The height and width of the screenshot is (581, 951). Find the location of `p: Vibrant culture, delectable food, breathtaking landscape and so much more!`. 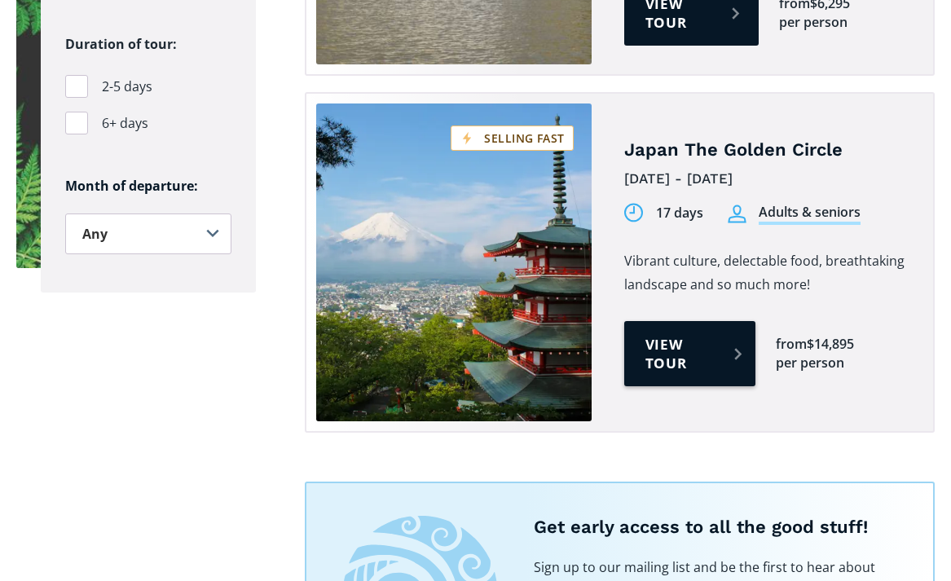

p: Vibrant culture, delectable food, breathtaking landscape and so much more! is located at coordinates (767, 273).